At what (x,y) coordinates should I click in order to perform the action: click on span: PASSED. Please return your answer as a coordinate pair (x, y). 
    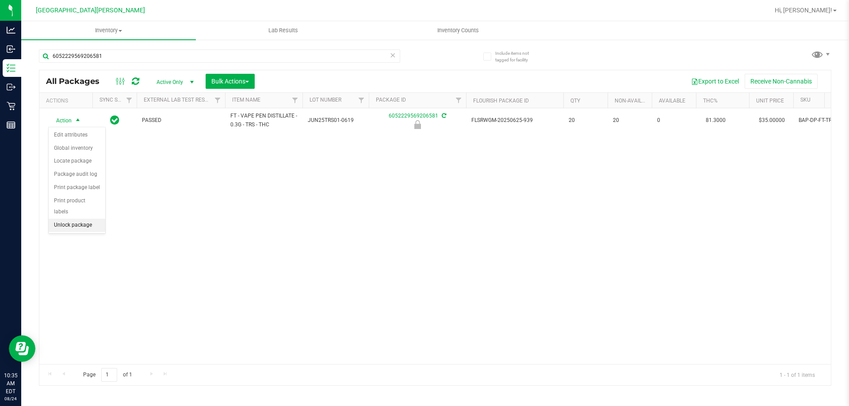
    Looking at the image, I should click on (181, 120).